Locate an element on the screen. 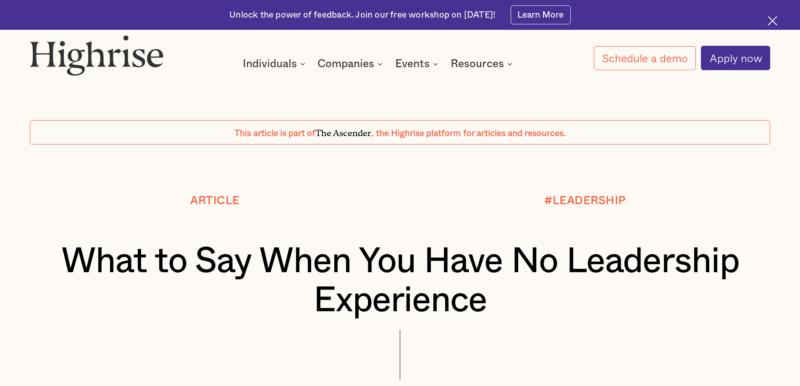 This screenshot has width=800, height=386. div: Article is located at coordinates (215, 200).